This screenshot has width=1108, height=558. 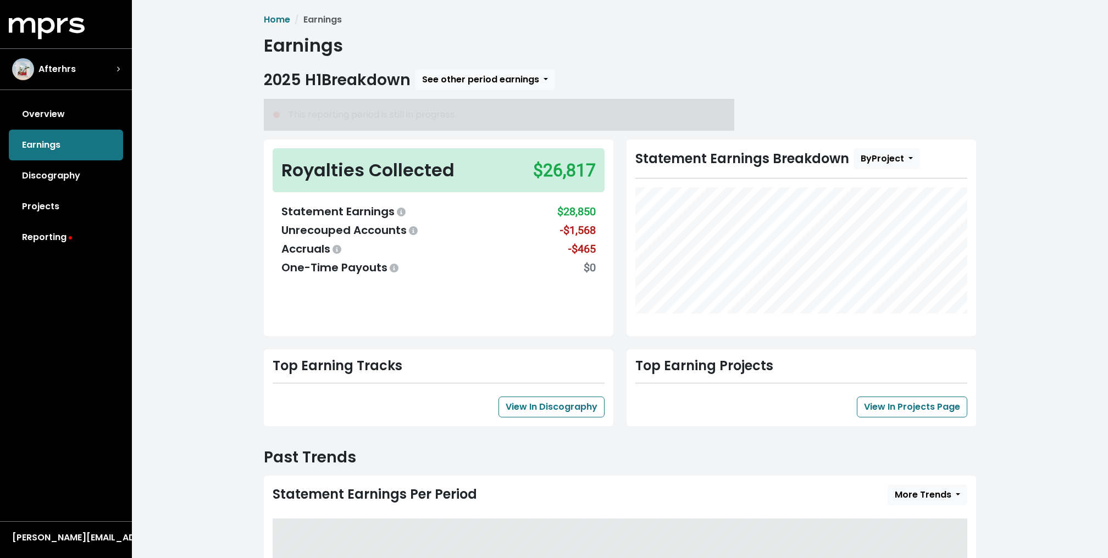 What do you see at coordinates (620, 46) in the screenshot?
I see `h1: Earnings` at bounding box center [620, 46].